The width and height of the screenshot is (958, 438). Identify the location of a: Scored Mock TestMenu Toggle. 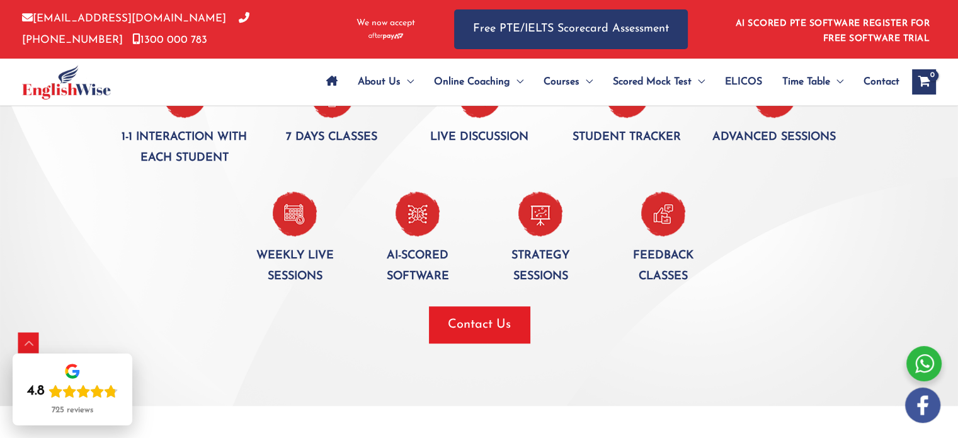
(659, 82).